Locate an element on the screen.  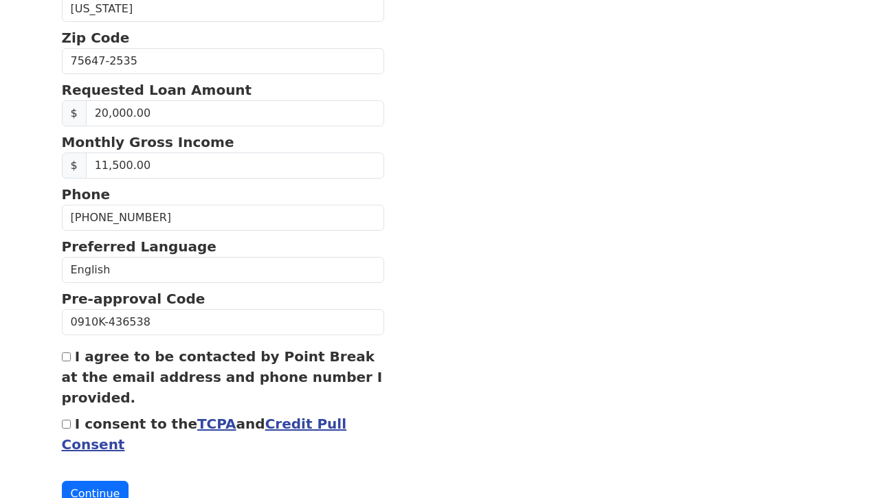
strong: Phone is located at coordinates (86, 194).